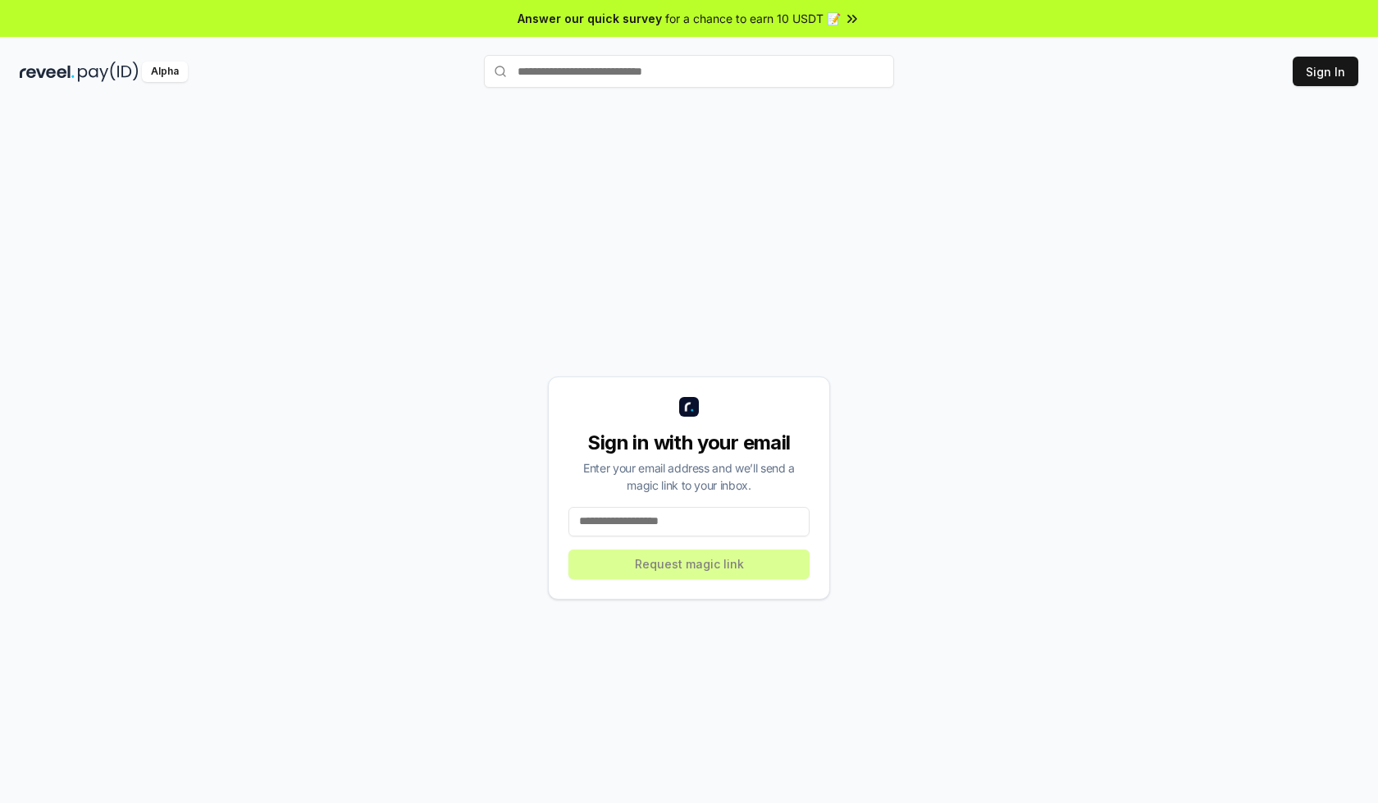 This screenshot has width=1378, height=803. Describe the element at coordinates (1326, 71) in the screenshot. I see `button: Sign In` at that location.